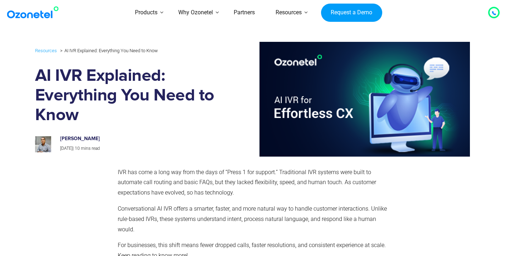  What do you see at coordinates (108, 50) in the screenshot?
I see `li: AI IVR Explained: Everything You Need to Know` at bounding box center [108, 50].